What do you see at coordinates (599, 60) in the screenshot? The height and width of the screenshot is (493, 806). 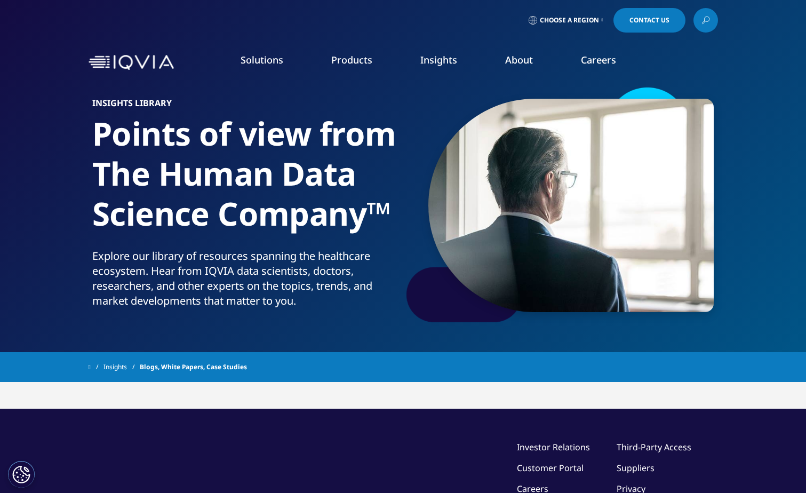 I see `a: Careers` at bounding box center [599, 60].